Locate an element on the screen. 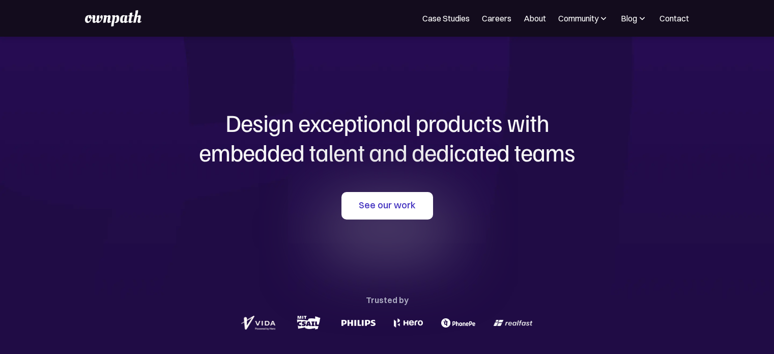  a: Contact is located at coordinates (674, 18).